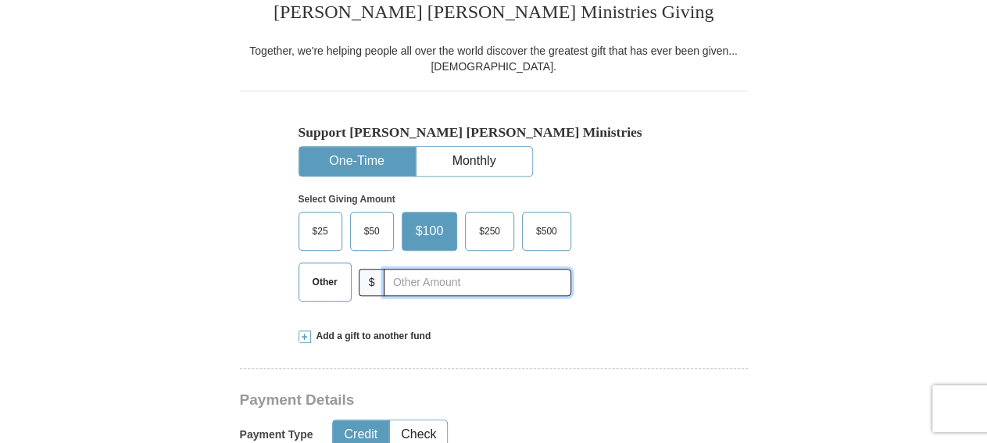 The width and height of the screenshot is (987, 443). Describe the element at coordinates (372, 231) in the screenshot. I see `span: $50` at that location.